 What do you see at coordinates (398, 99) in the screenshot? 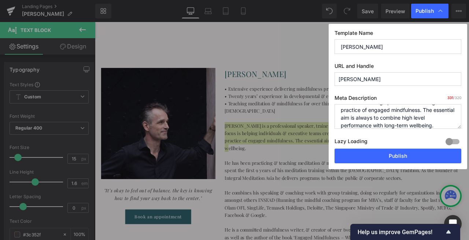
I see `label: Meta Description` at bounding box center [398, 99].